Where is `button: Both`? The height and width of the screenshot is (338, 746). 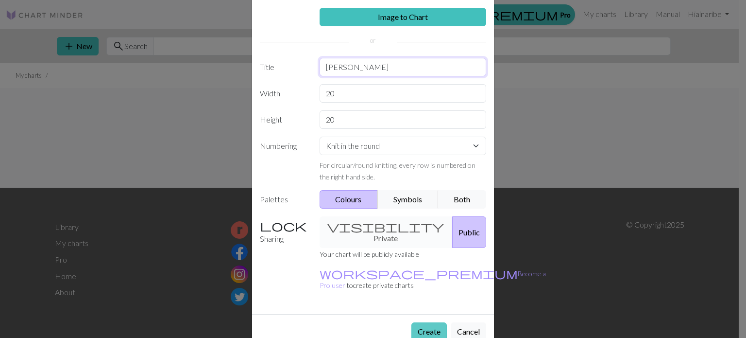 button: Both is located at coordinates (462, 199).